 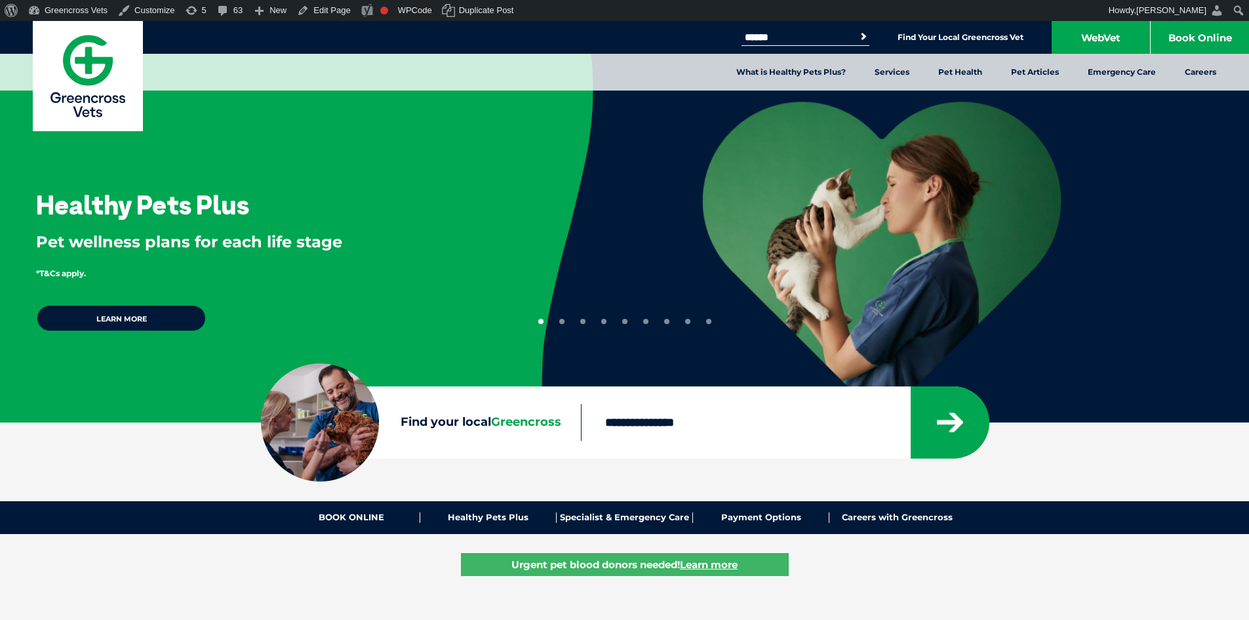 I want to click on span: *T&Cs apply., so click(x=61, y=273).